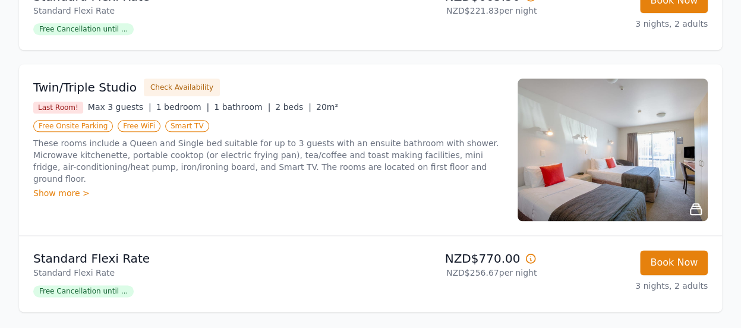  Describe the element at coordinates (674, 263) in the screenshot. I see `button: Book Now` at that location.